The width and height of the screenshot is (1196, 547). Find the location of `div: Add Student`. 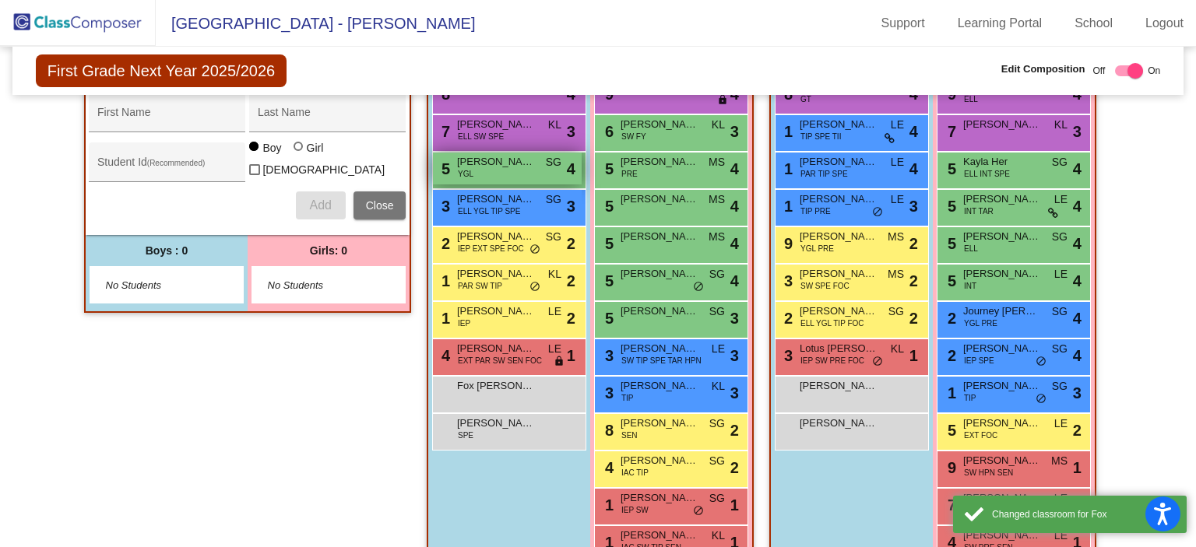

div: Add Student is located at coordinates (248, 156).